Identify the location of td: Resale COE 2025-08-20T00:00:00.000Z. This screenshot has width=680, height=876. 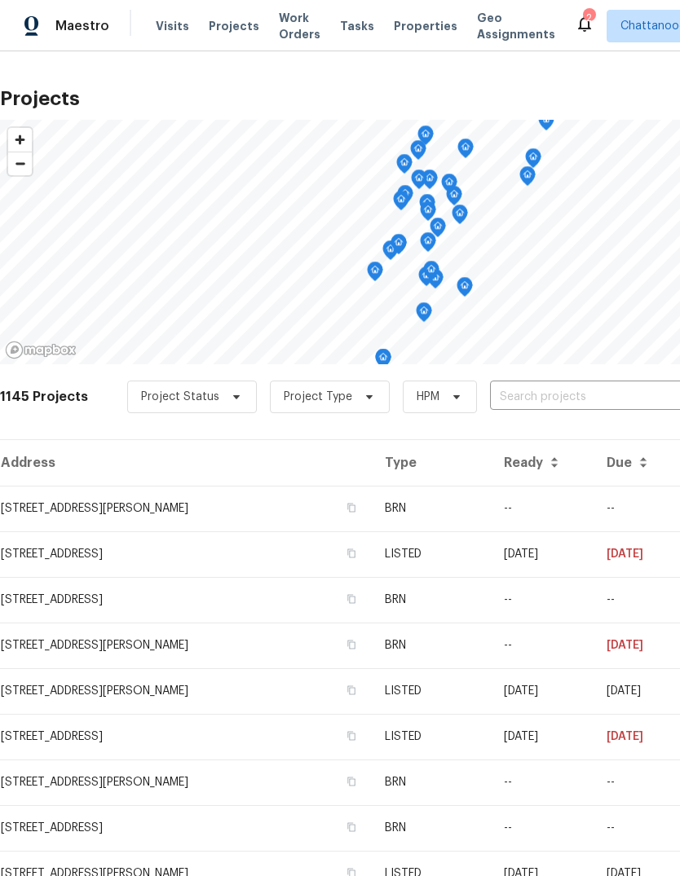
(636, 828).